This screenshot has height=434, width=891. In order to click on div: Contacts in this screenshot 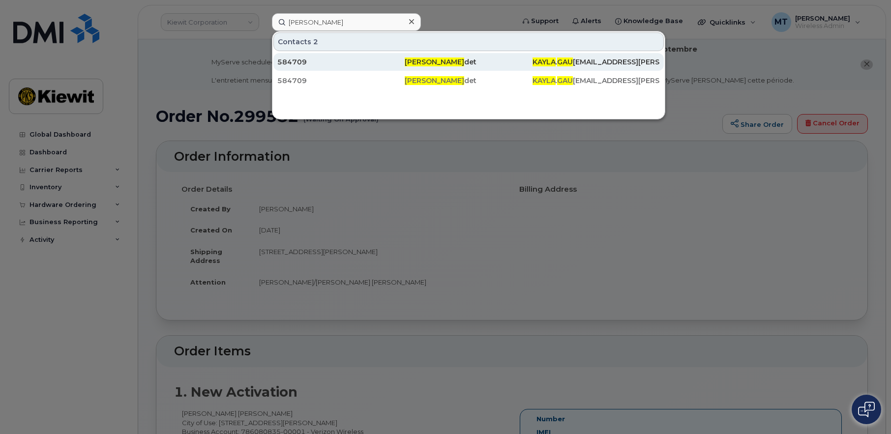, I will do `click(468, 42)`.